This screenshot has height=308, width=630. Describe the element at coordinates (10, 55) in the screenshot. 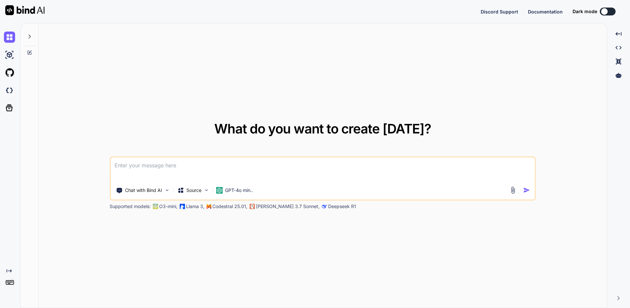

I see `img: ai-studio` at that location.